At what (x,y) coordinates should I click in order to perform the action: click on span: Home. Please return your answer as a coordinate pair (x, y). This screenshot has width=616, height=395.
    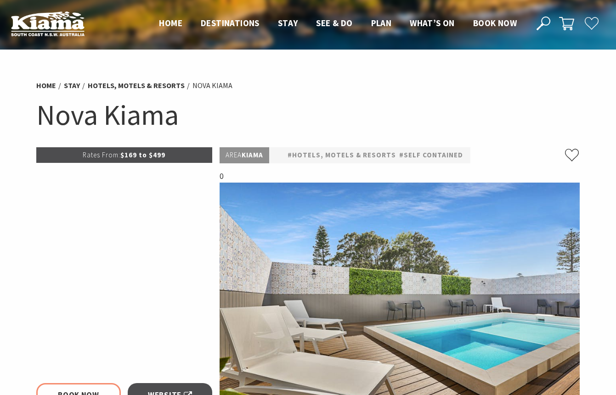
    Looking at the image, I should click on (170, 23).